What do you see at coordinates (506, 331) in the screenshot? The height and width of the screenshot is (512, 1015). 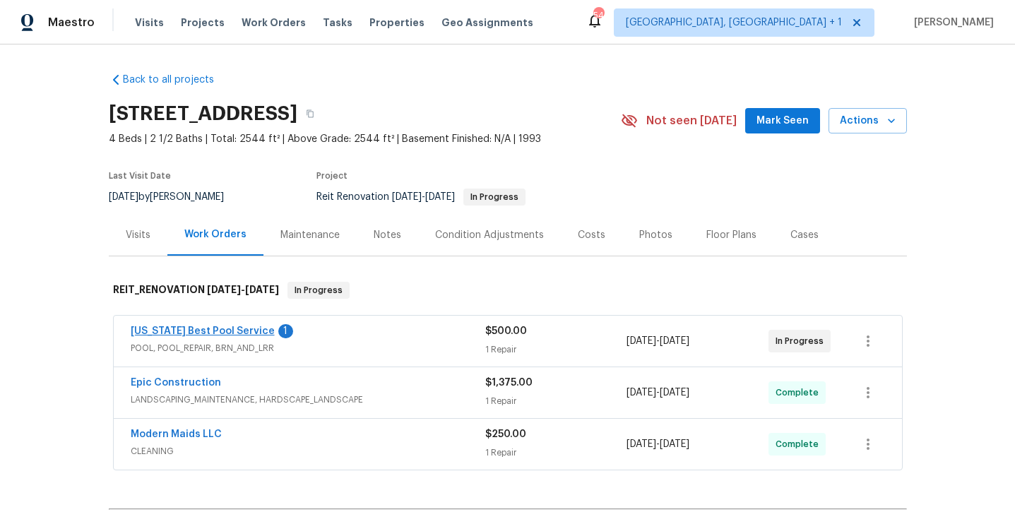 I see `span: $500.00` at bounding box center [506, 331].